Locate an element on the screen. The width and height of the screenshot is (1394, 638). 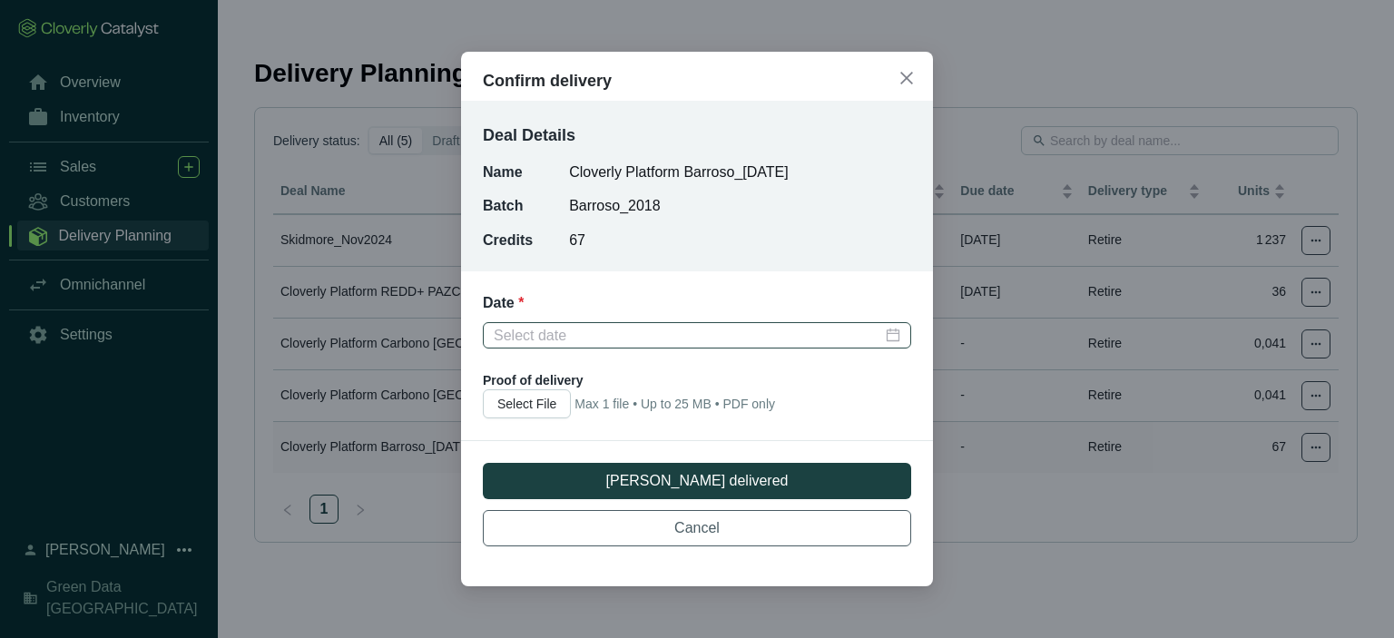
p: 67 is located at coordinates (679, 240).